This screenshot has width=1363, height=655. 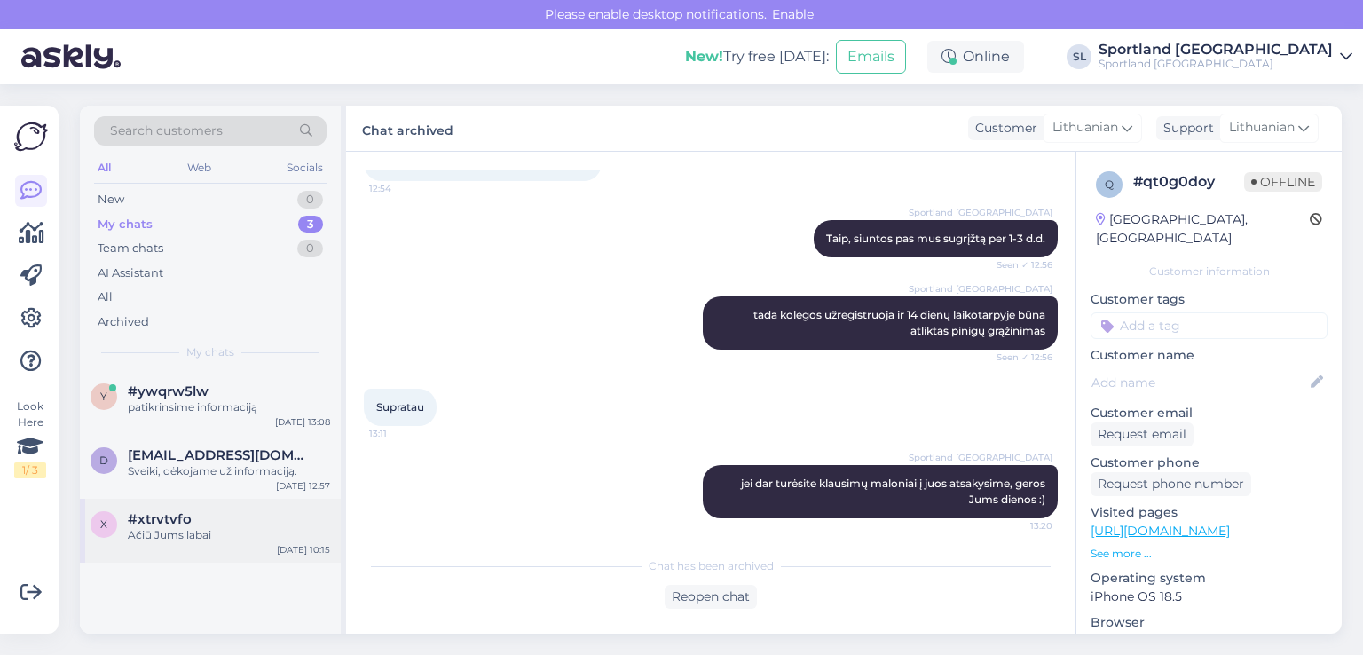 I want to click on div: Web, so click(x=199, y=168).